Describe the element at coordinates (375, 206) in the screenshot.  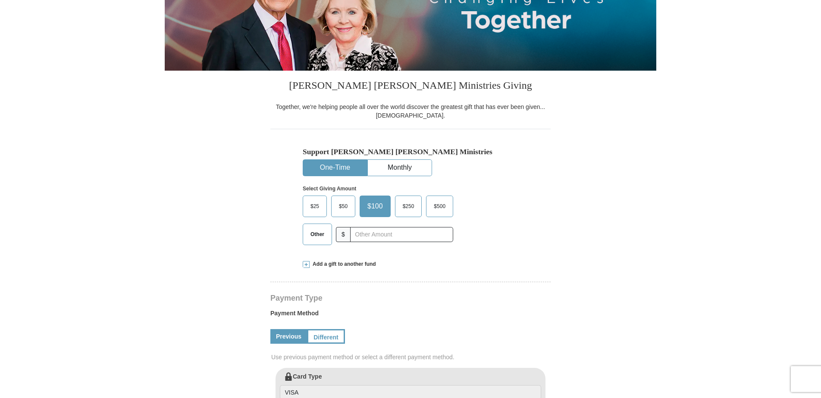
I see `span: $100` at that location.